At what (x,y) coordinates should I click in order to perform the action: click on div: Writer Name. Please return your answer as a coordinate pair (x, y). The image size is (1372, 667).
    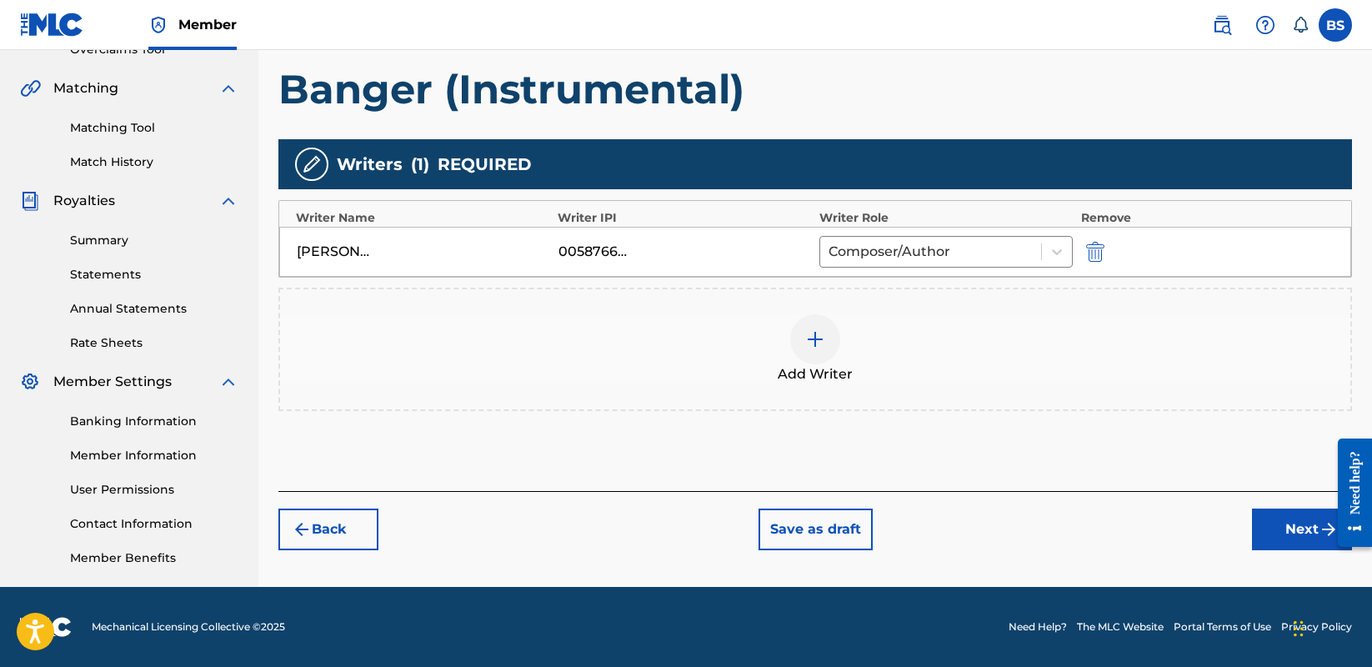
    Looking at the image, I should click on (423, 218).